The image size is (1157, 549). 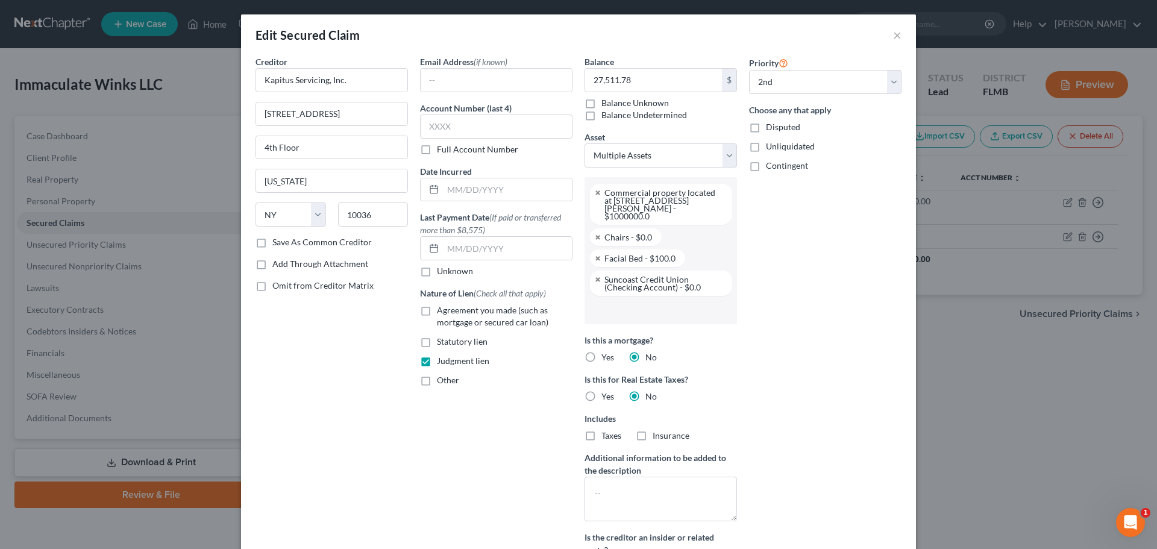 I want to click on span: 1, so click(x=1145, y=513).